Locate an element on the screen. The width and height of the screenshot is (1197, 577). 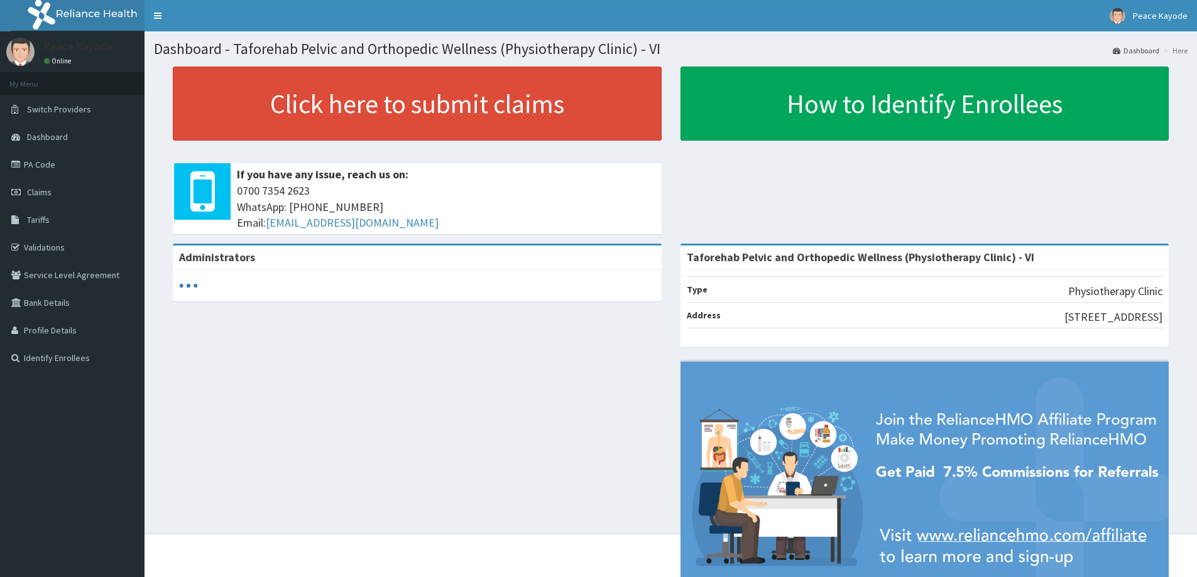
b: Administrators is located at coordinates (217, 257).